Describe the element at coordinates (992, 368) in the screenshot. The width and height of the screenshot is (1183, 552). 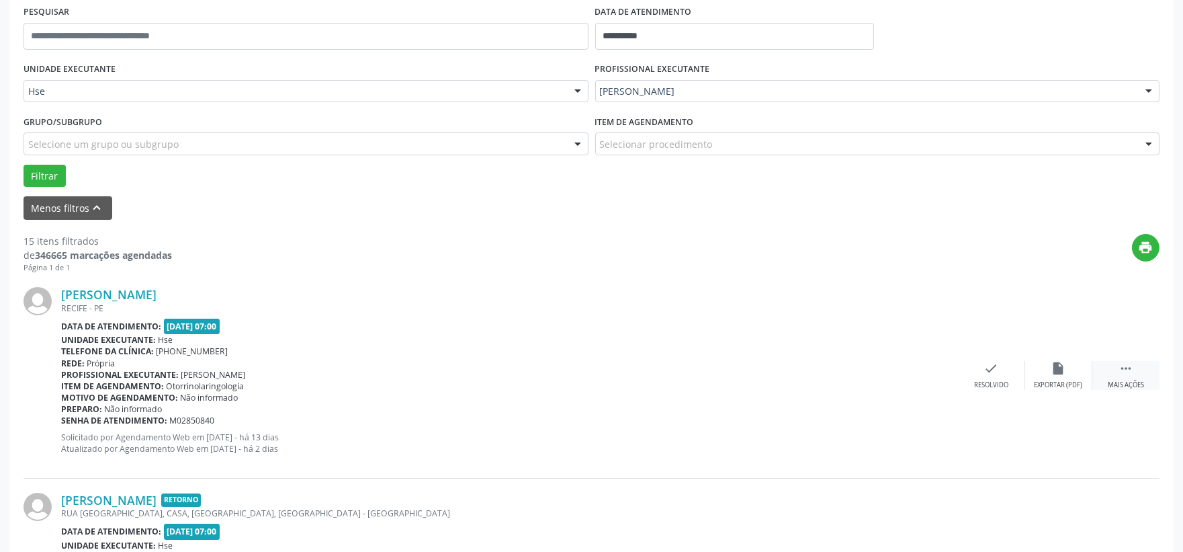
I see `i: check` at that location.